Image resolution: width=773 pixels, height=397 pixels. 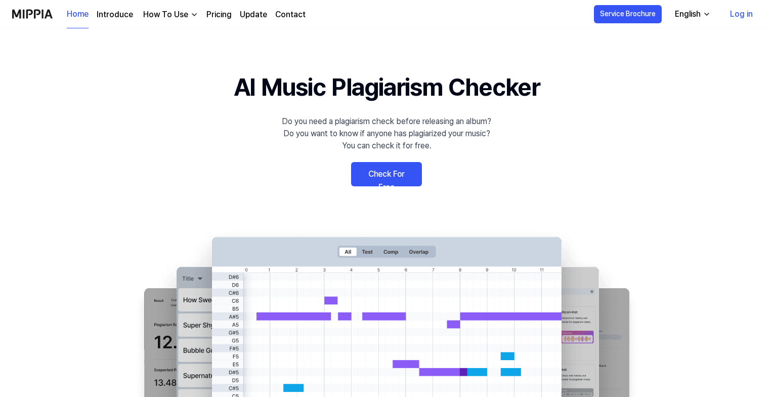 What do you see at coordinates (77, 14) in the screenshot?
I see `a: Home` at bounding box center [77, 14].